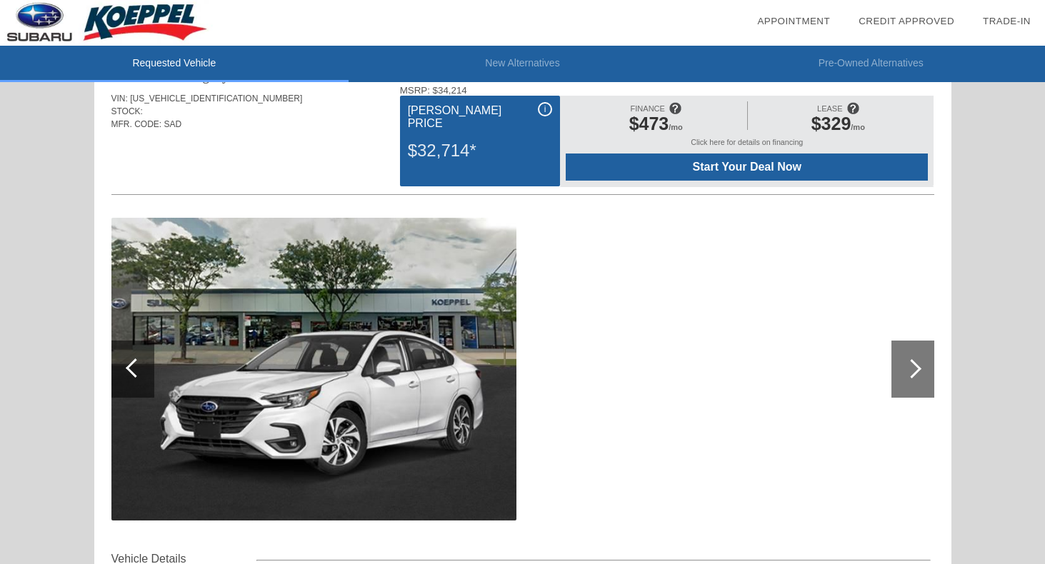 The image size is (1045, 564). I want to click on li: Pre-Owned Alternatives, so click(870, 64).